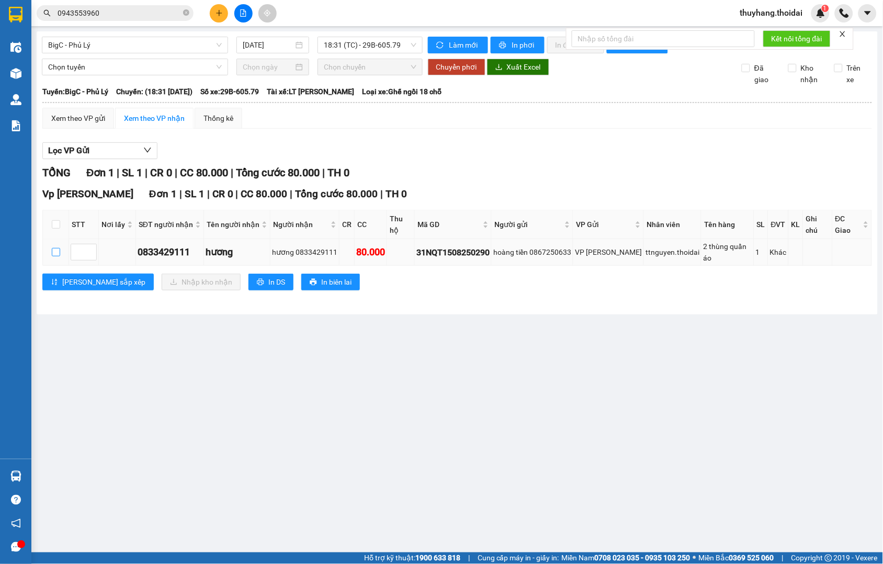  What do you see at coordinates (519, 558) in the screenshot?
I see `span: Cung cấp máy in - giấy in:` at bounding box center [519, 558].